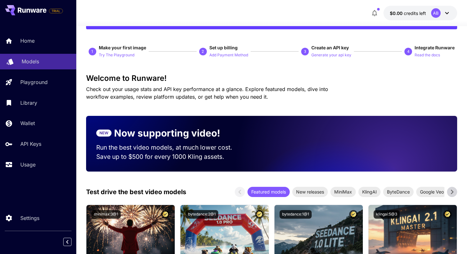  Describe the element at coordinates (343, 191) in the screenshot. I see `span: MiniMax` at that location.